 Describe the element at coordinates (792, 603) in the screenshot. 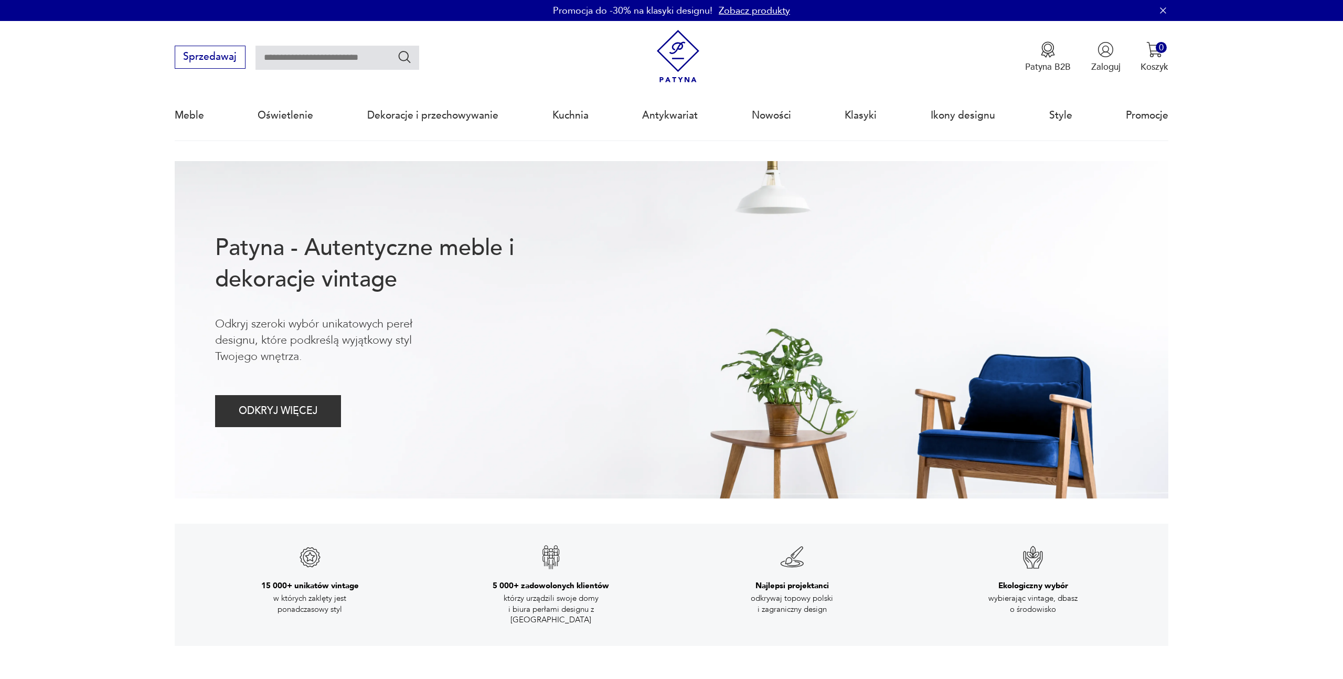

I see `p: odkrywaj topowy polski i zagraniczny design` at that location.